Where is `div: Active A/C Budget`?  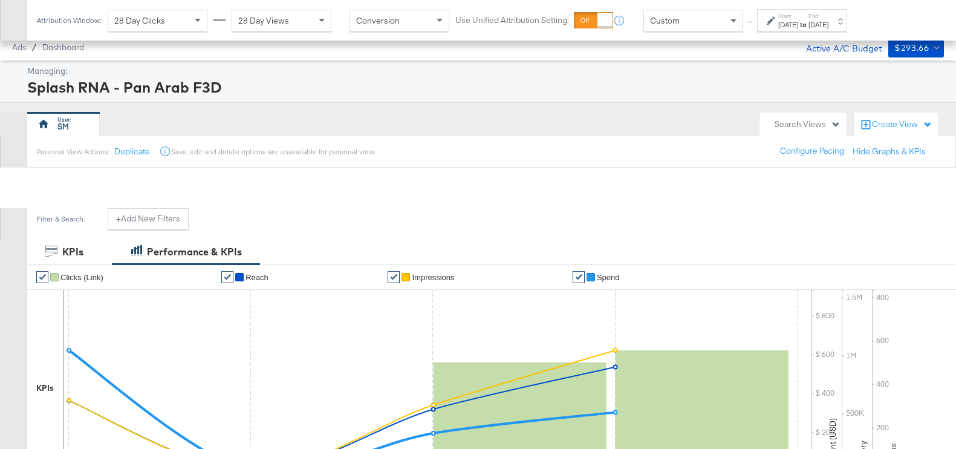 div: Active A/C Budget is located at coordinates (838, 47).